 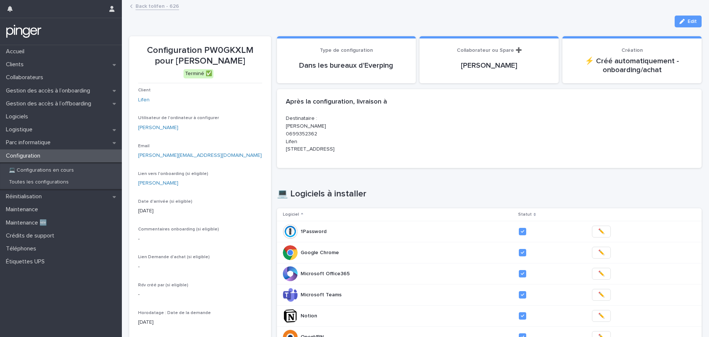 I want to click on span: Création, so click(x=633, y=50).